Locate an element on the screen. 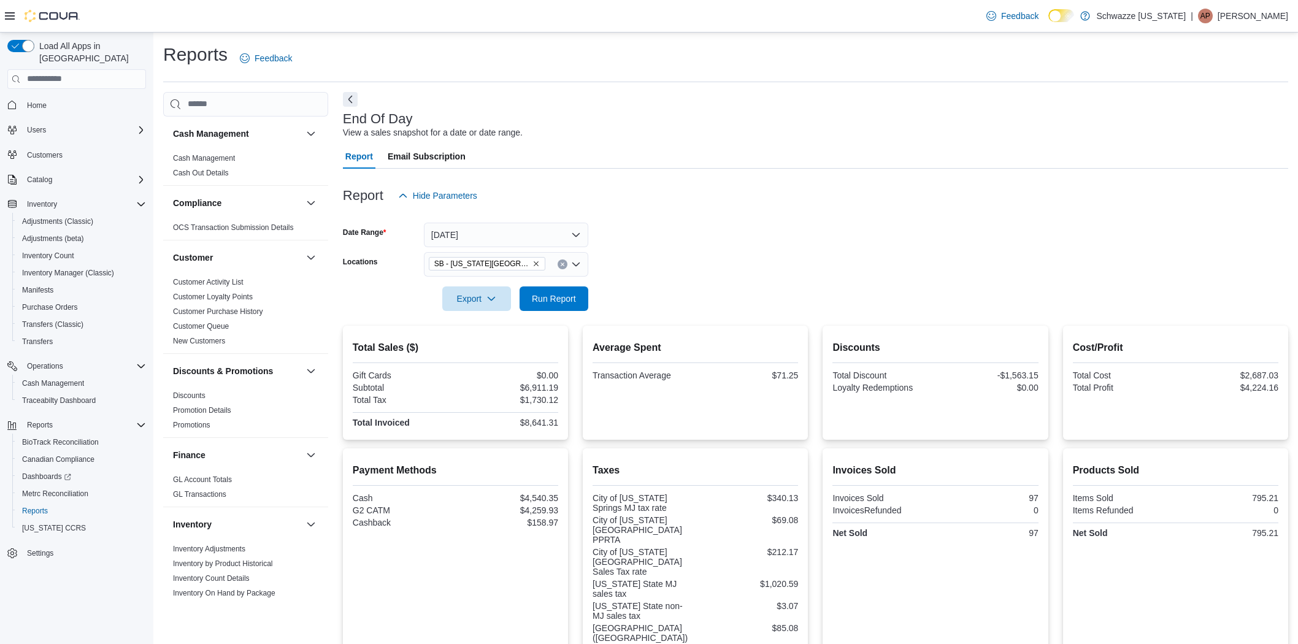  a: Inventory by Product Historical is located at coordinates (223, 564).